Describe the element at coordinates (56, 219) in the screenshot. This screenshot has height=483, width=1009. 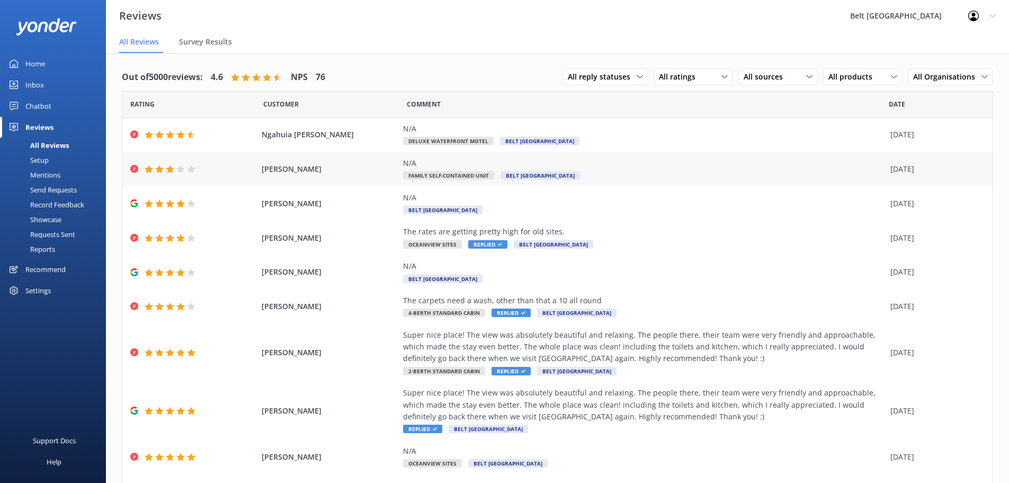
I see `a: Showcase` at that location.